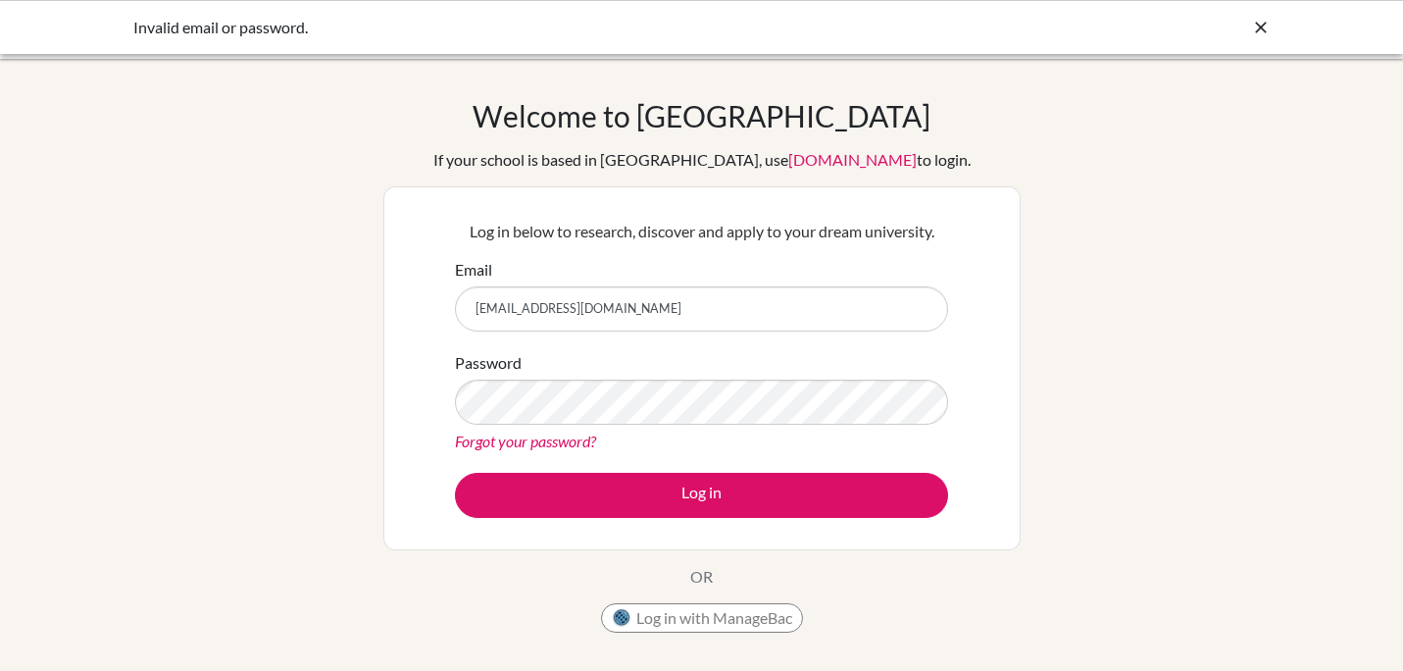  Describe the element at coordinates (473, 270) in the screenshot. I see `label: Email` at that location.